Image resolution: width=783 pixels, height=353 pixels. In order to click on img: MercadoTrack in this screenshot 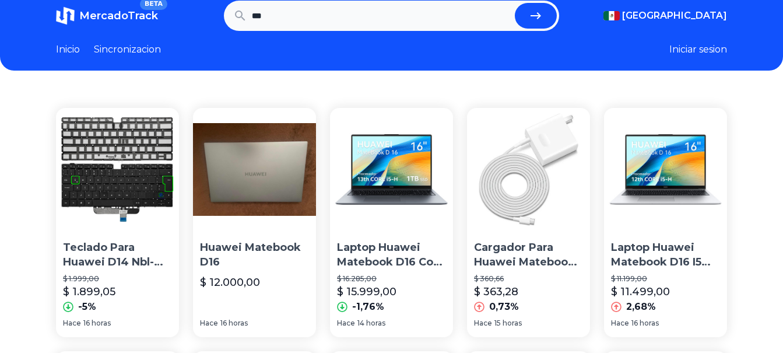, I will do `click(65, 16)`.